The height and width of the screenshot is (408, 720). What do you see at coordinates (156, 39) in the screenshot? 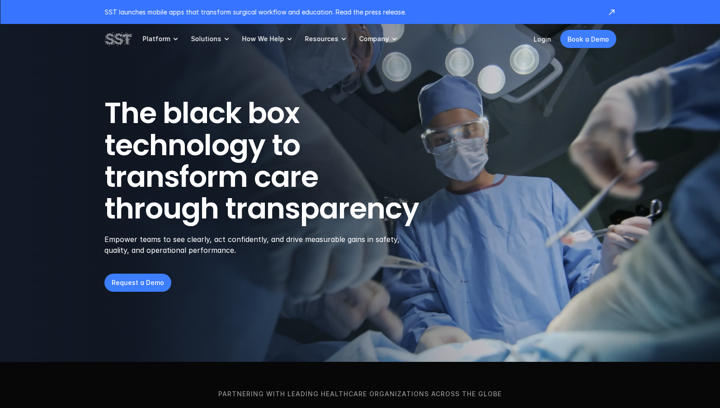
I see `p: Platform` at bounding box center [156, 39].